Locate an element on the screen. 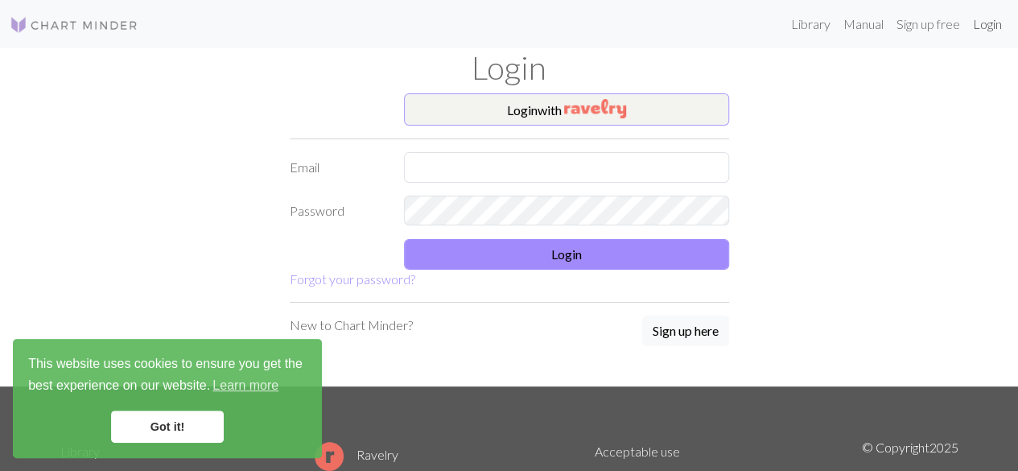 The width and height of the screenshot is (1018, 471). img: Ravelry is located at coordinates (595, 109).